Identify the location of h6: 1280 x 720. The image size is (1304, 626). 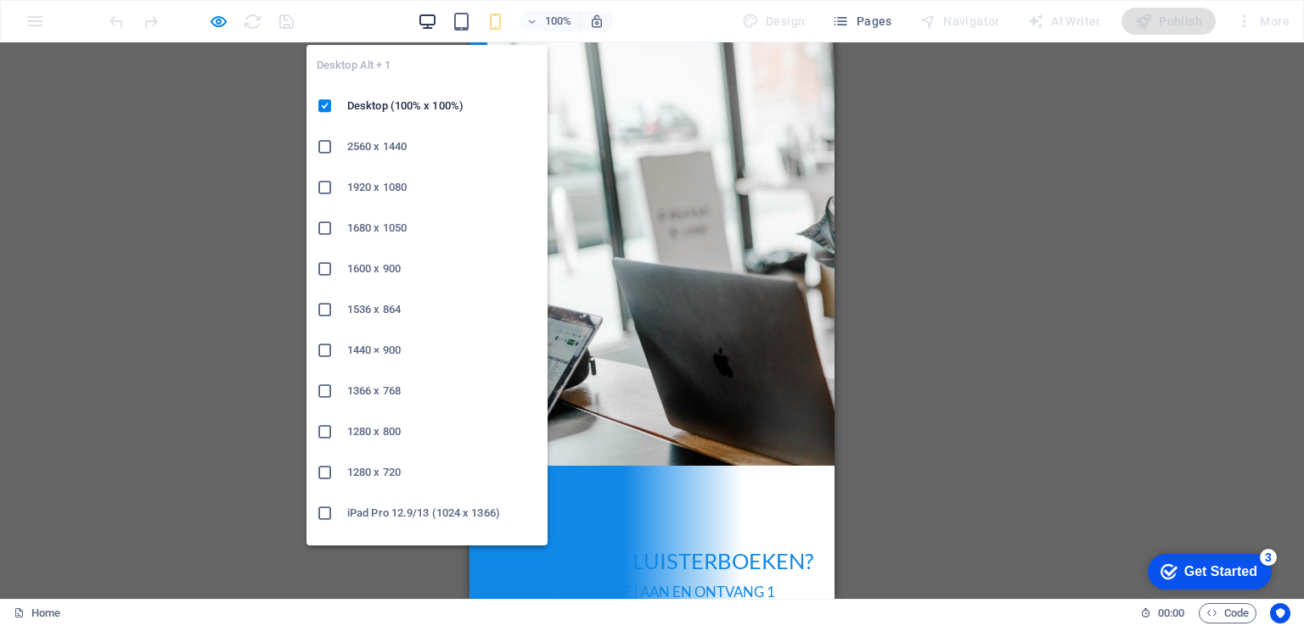
(442, 473).